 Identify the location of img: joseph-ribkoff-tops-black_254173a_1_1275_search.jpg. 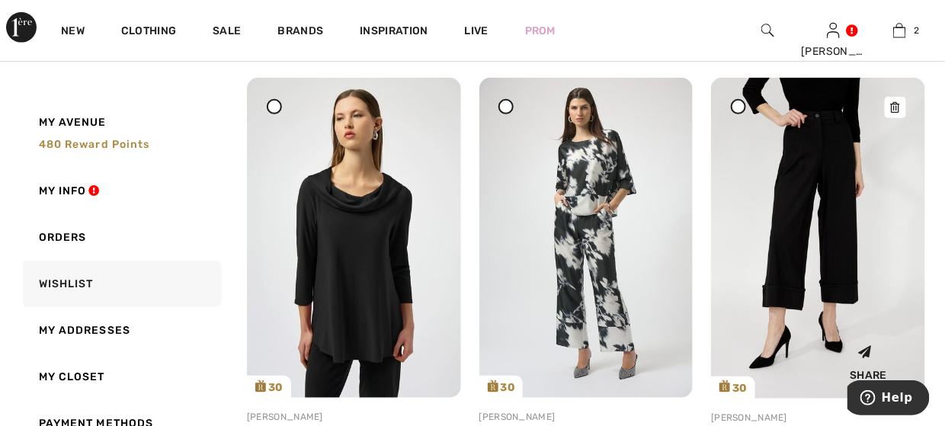
(354, 238).